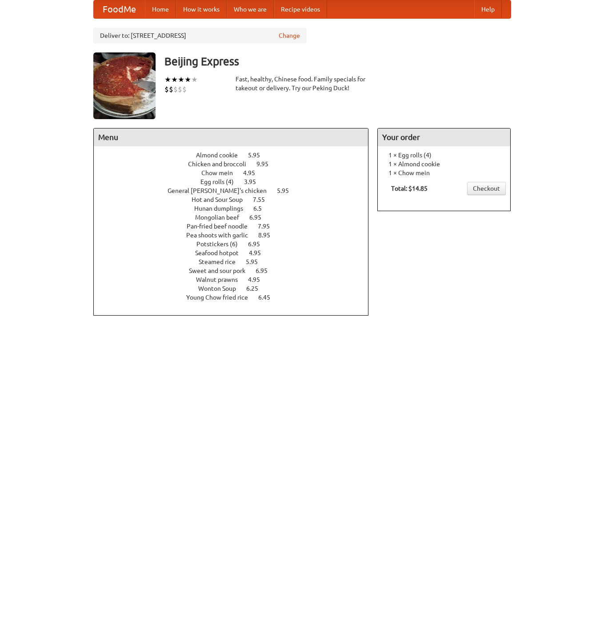  I want to click on span: 6.25, so click(256, 289).